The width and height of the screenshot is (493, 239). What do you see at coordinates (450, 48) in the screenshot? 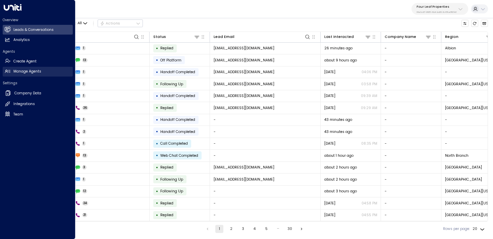
I see `span: Albion` at bounding box center [450, 48].